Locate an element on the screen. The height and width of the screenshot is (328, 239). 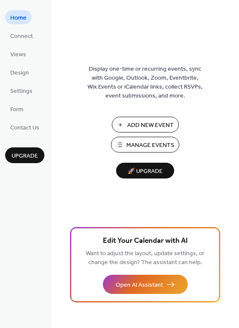
span: Design is located at coordinates (20, 73).